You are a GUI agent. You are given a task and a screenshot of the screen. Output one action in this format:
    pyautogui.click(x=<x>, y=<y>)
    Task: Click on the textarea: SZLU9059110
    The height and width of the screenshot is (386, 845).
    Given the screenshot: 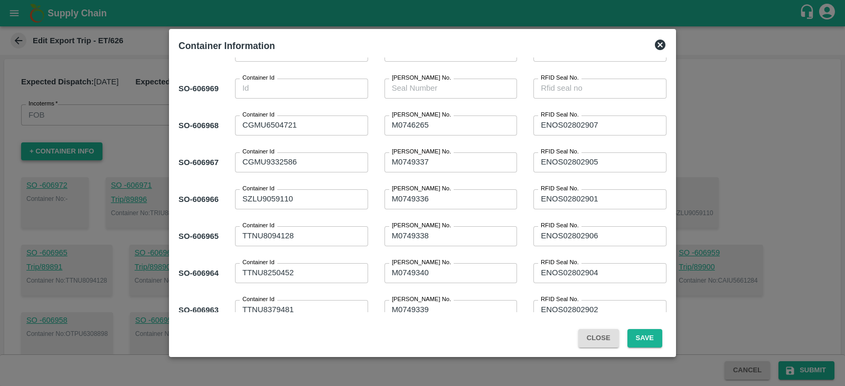 What is the action you would take?
    pyautogui.click(x=301, y=199)
    